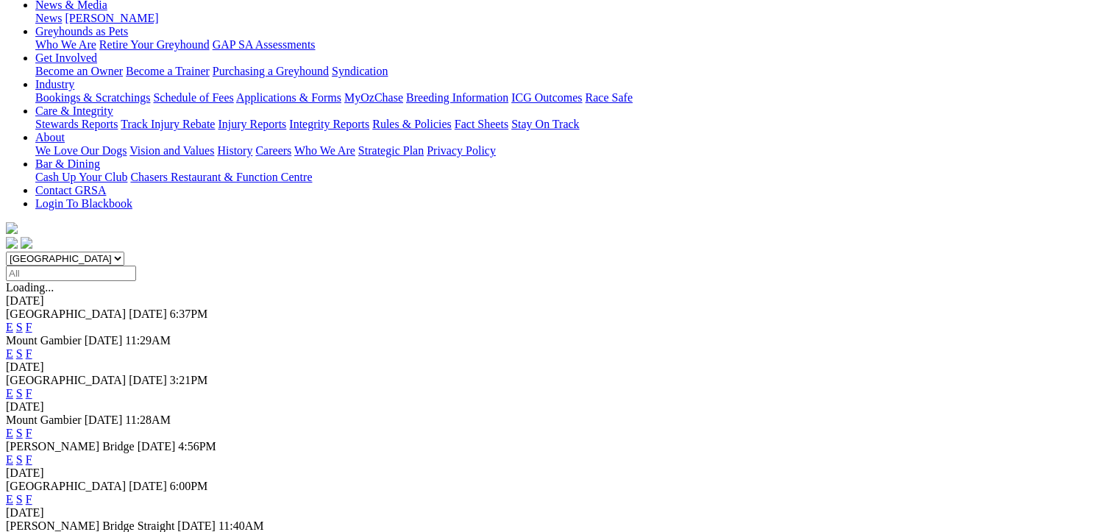 The image size is (1113, 532). What do you see at coordinates (545, 124) in the screenshot?
I see `a: Stay On Track` at bounding box center [545, 124].